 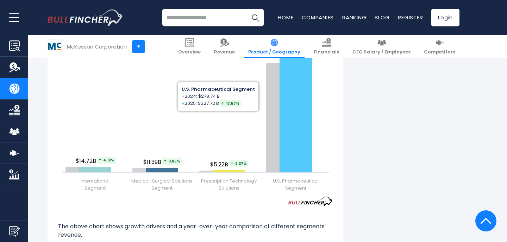 I want to click on span: Revenue, so click(x=224, y=52).